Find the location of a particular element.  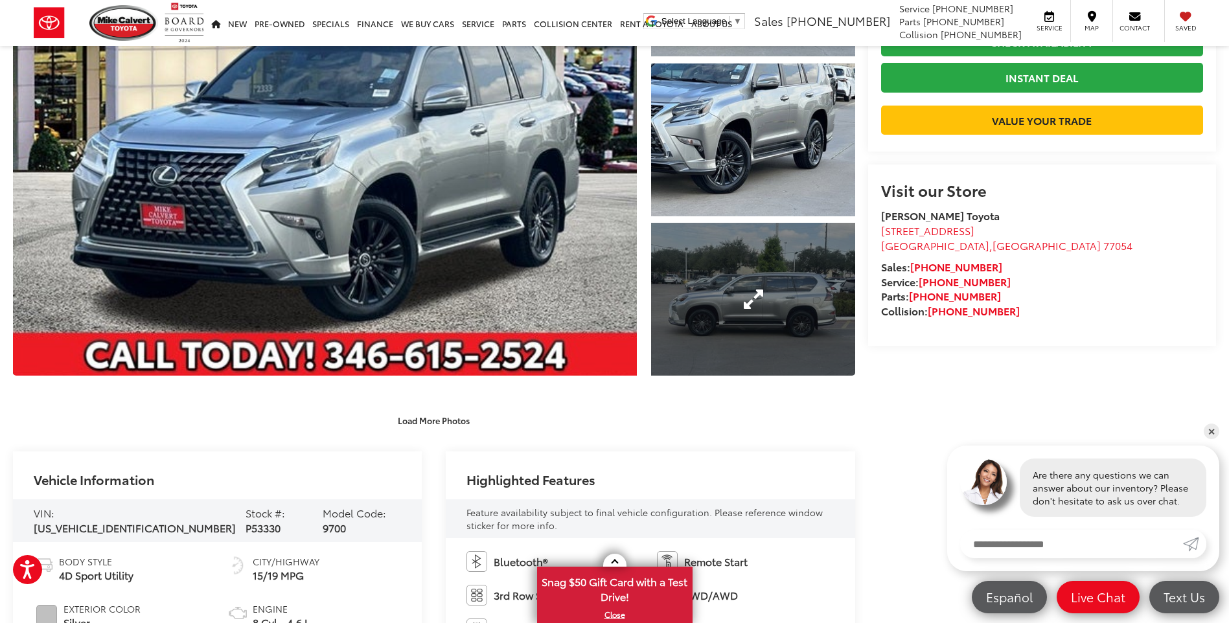

span: Bluetooth® is located at coordinates (520, 562).